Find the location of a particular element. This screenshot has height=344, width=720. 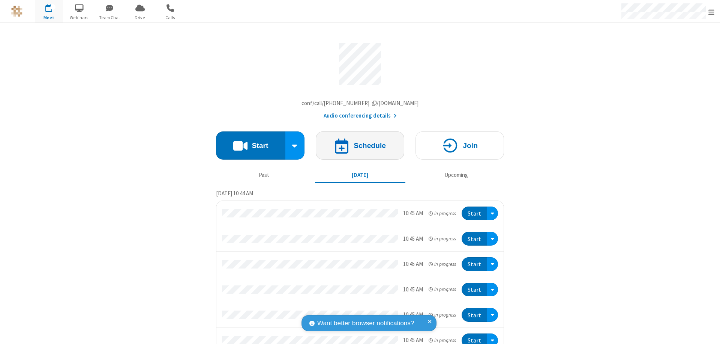

section: Account details is located at coordinates (360, 78).